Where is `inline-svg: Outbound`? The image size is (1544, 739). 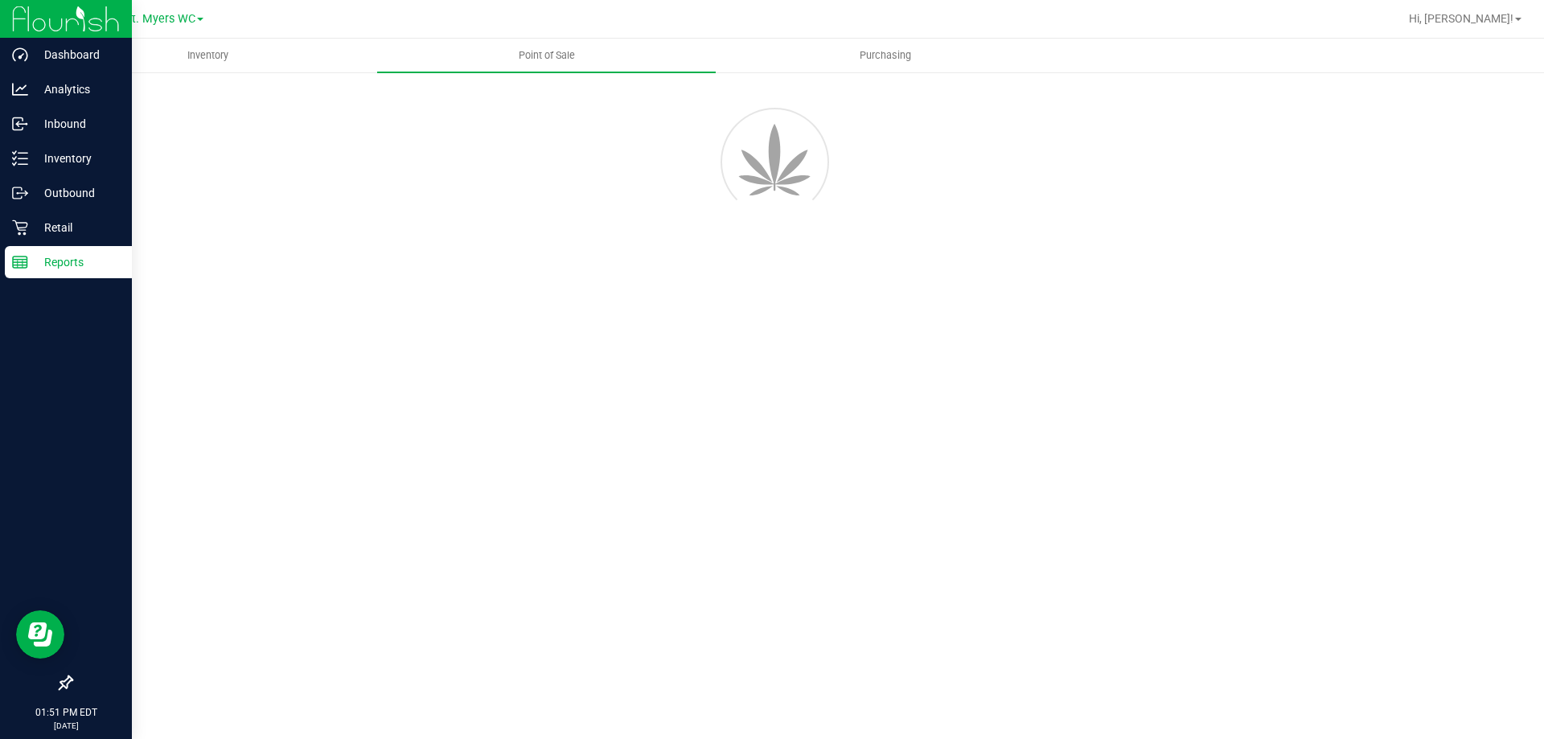
inline-svg: Outbound is located at coordinates (20, 193).